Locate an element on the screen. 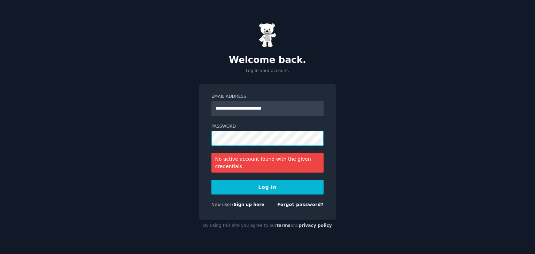 The width and height of the screenshot is (535, 254). label: Password is located at coordinates (267, 127).